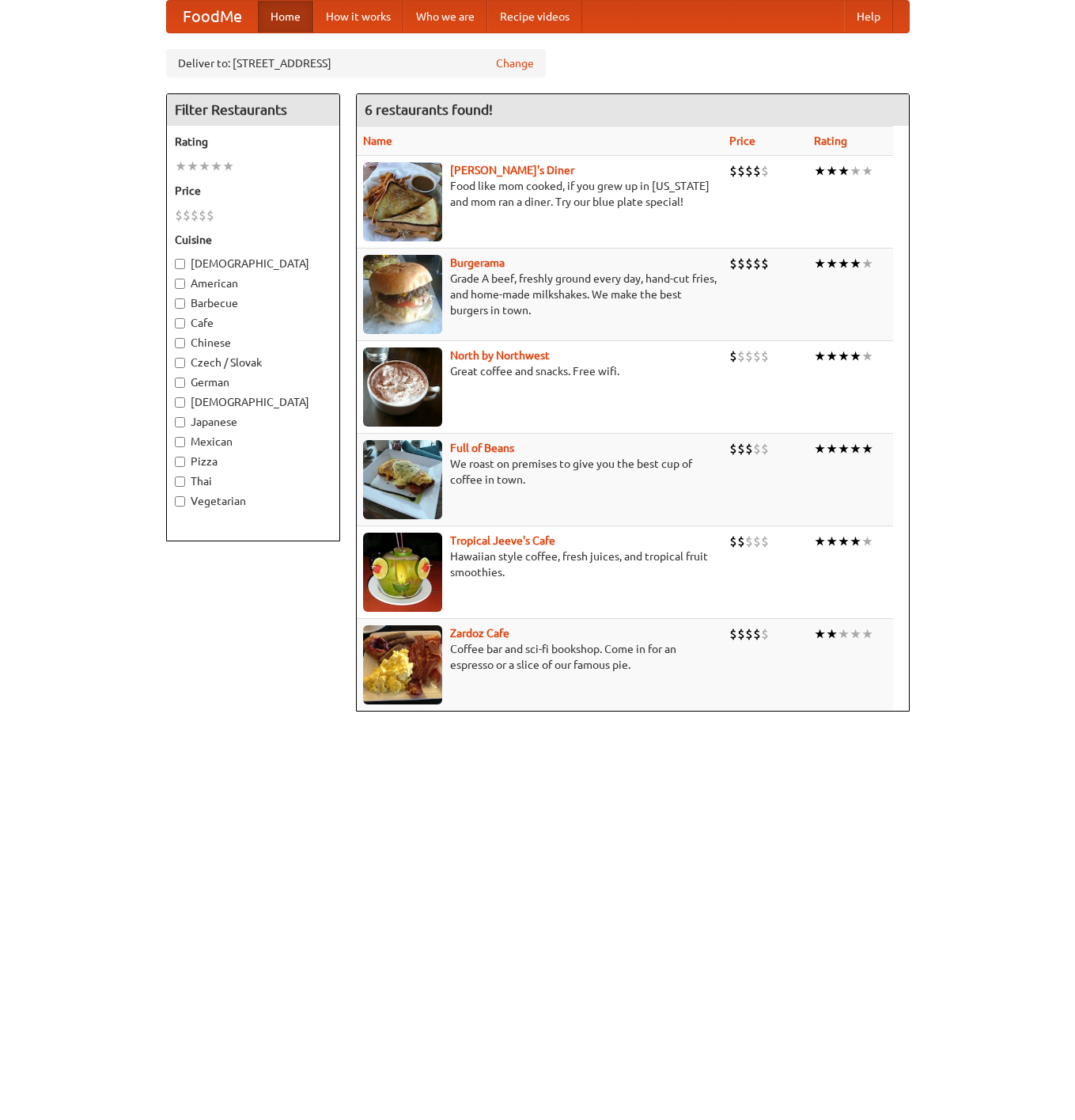 The image size is (1075, 1120). What do you see at coordinates (482, 448) in the screenshot?
I see `b: Full of Beans` at bounding box center [482, 448].